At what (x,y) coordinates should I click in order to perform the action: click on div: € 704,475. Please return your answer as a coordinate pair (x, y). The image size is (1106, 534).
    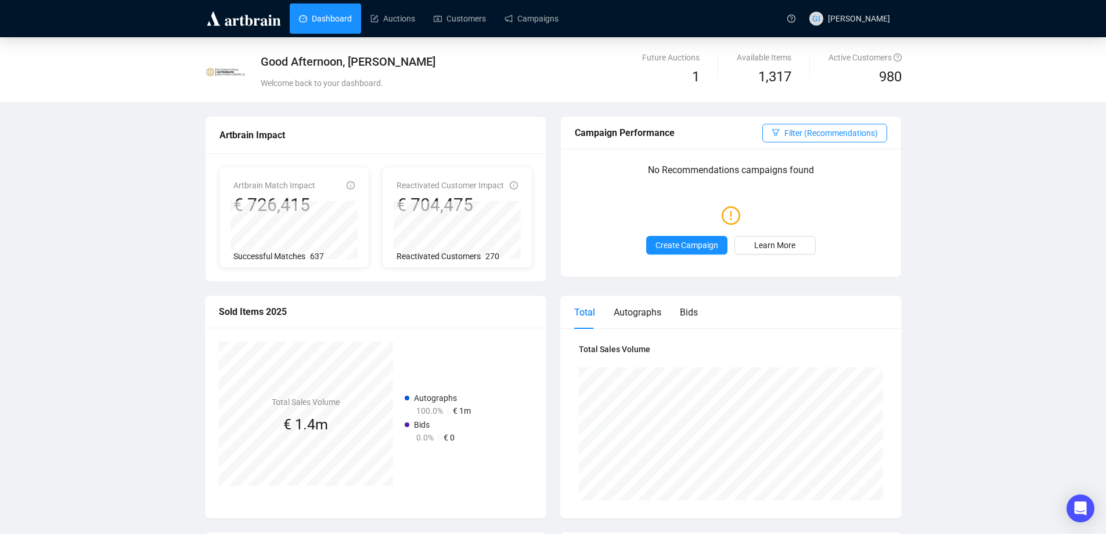
    Looking at the image, I should click on (450, 205).